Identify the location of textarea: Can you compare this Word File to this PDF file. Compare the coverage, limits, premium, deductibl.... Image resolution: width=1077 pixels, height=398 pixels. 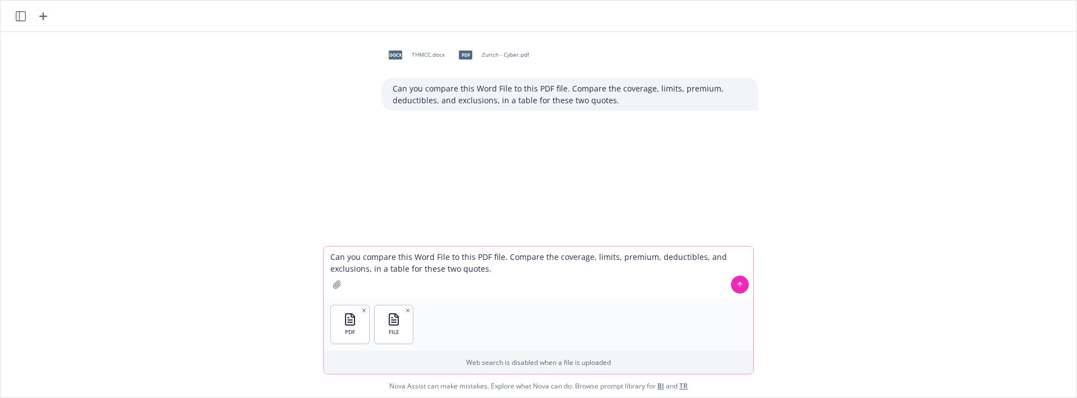
(538, 272).